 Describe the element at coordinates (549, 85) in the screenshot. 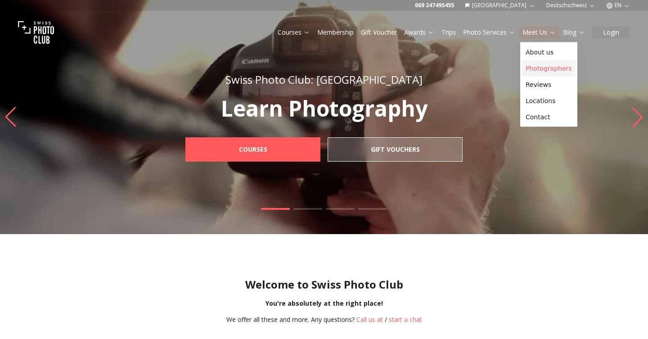

I see `a: Reviews` at that location.